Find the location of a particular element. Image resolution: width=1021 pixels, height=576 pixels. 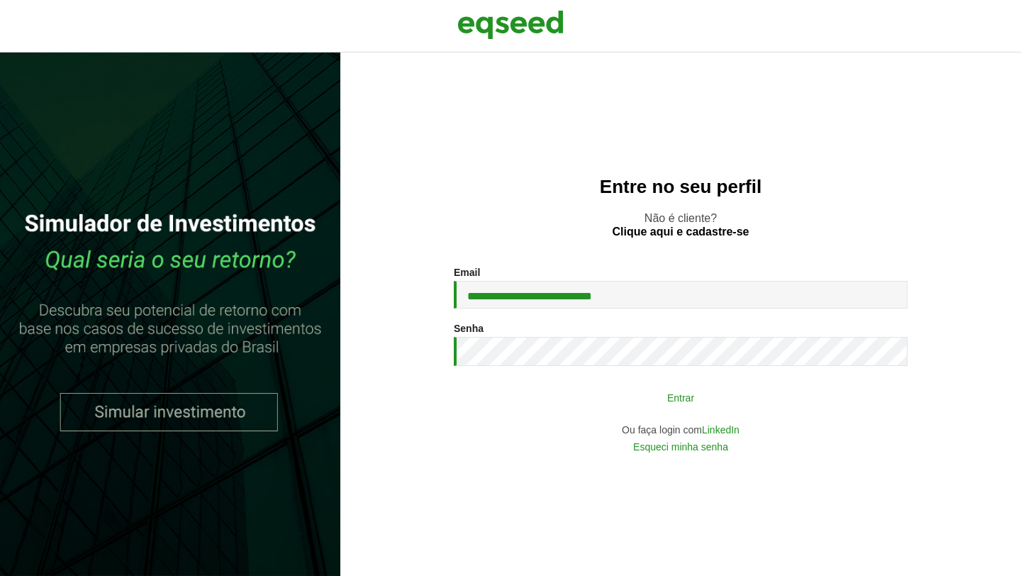

div: Ou faça login com is located at coordinates (681, 430).